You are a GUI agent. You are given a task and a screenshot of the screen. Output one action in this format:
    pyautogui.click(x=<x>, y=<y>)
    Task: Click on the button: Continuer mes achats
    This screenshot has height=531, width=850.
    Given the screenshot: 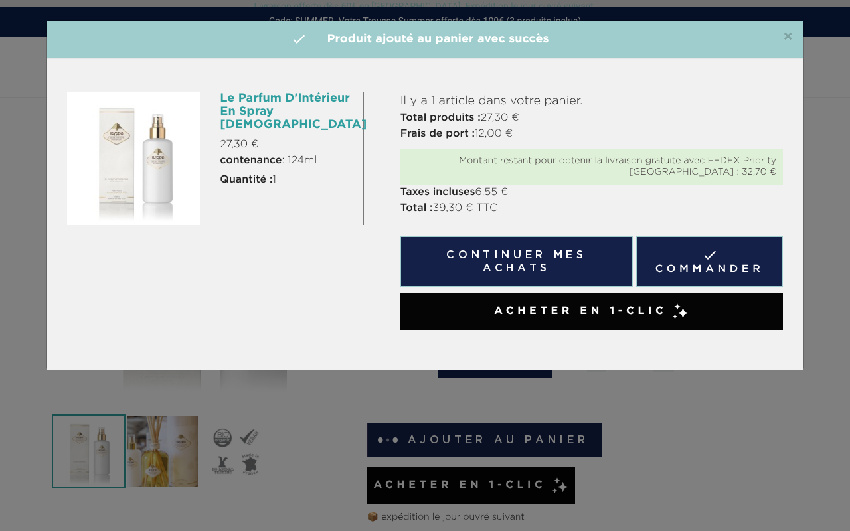 What is the action you would take?
    pyautogui.click(x=517, y=262)
    